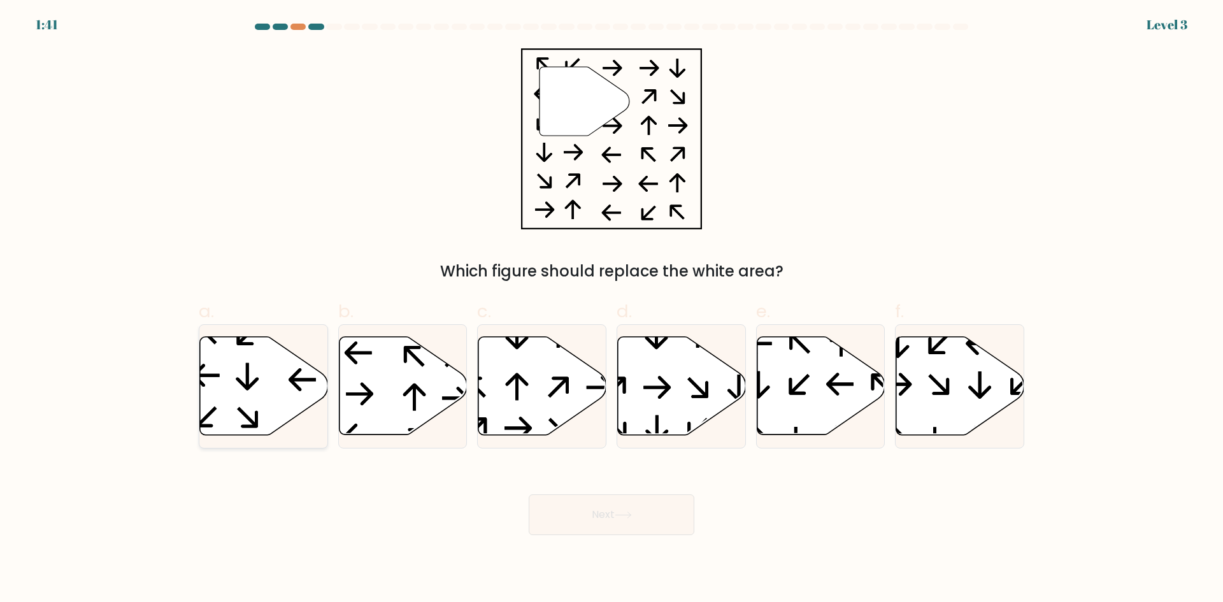  I want to click on button: Next, so click(612, 515).